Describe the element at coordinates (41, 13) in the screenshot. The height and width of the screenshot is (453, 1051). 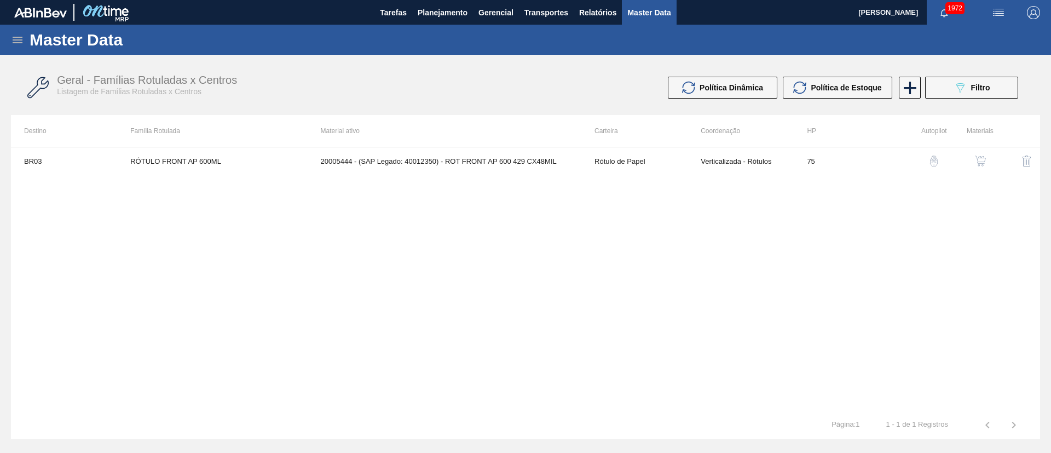
I see `img: TNhmsLtSVTkK8tSr43FrP2fwEKptu5GPRR3wAAAABJRU5ErkJggg==` at that location.